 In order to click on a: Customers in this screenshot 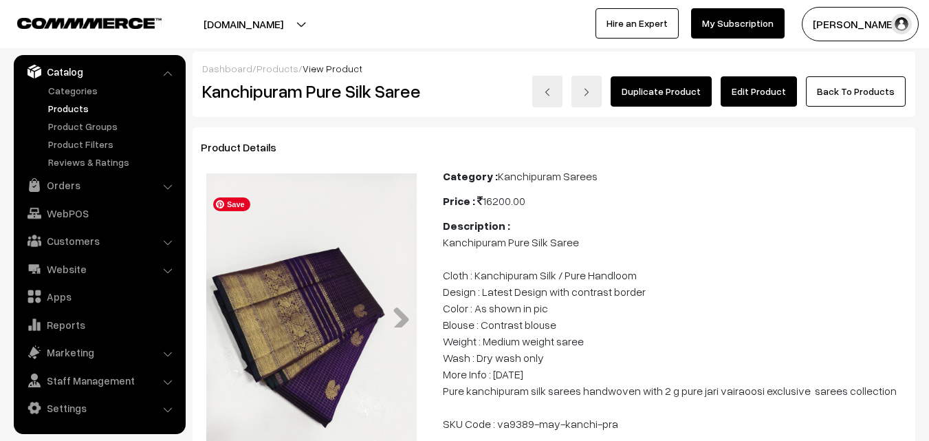, I will do `click(99, 241)`.